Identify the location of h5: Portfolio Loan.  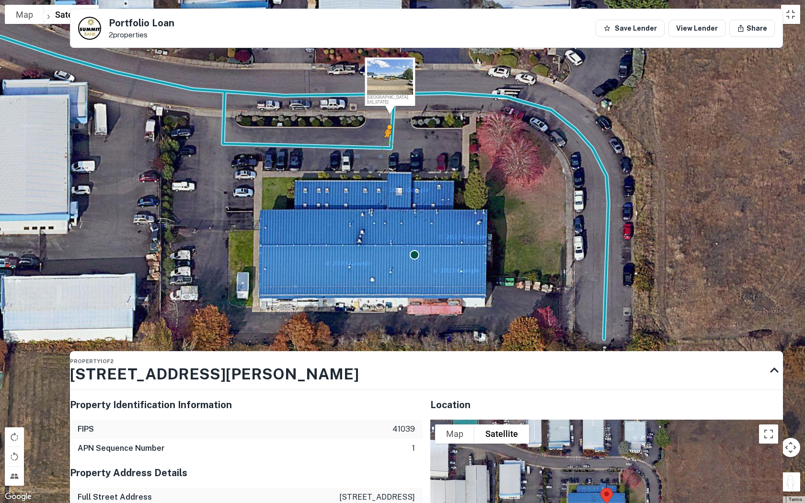
(141, 23).